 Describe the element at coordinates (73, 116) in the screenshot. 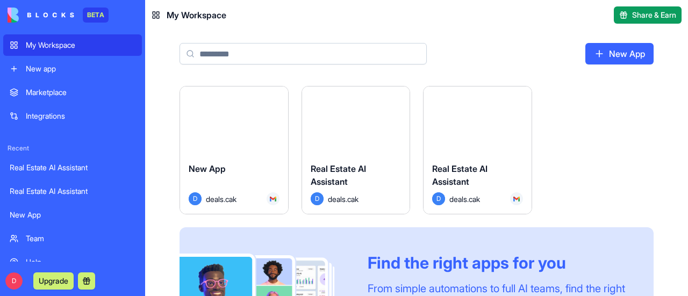

I see `a: Integrations` at that location.